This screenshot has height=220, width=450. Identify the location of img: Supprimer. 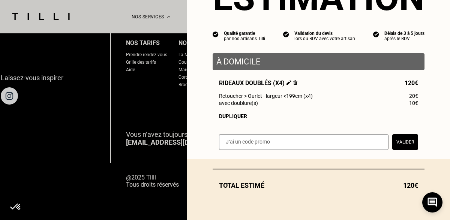
(295, 83).